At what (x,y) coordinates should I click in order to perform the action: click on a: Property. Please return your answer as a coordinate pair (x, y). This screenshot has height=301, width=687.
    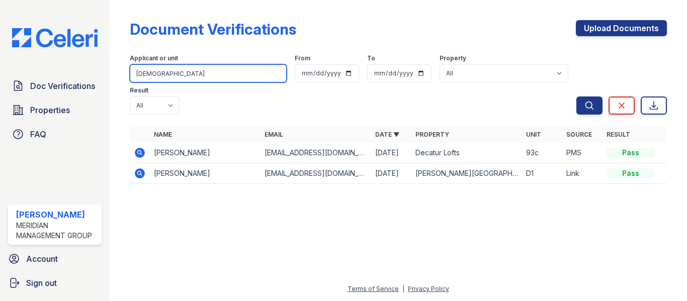
    Looking at the image, I should click on (432, 134).